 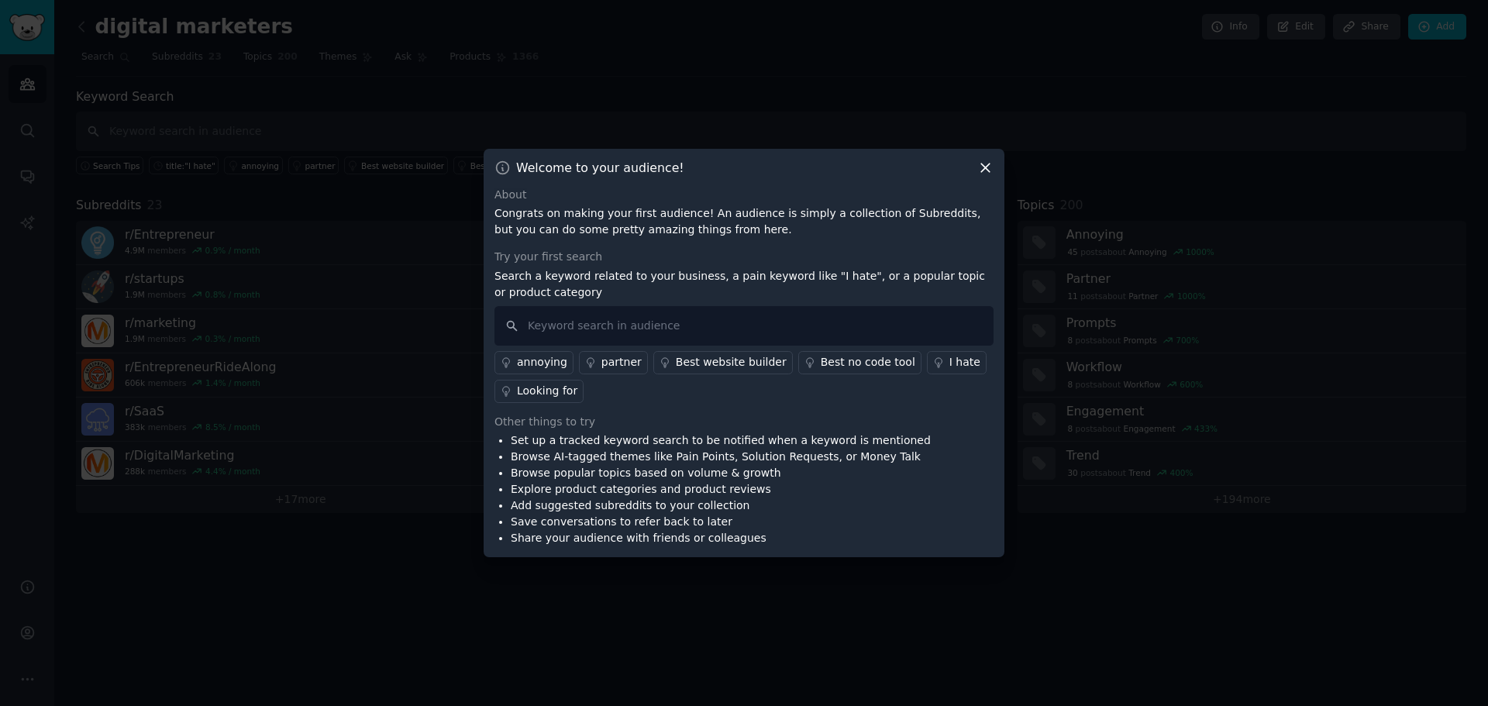 What do you see at coordinates (744, 257) in the screenshot?
I see `div: Try your first search` at bounding box center [744, 257].